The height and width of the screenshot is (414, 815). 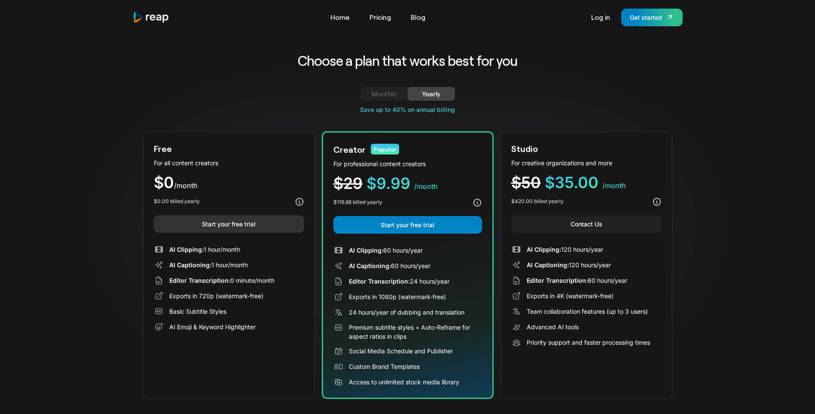 What do you see at coordinates (525, 148) in the screenshot?
I see `div: Studio` at bounding box center [525, 148].